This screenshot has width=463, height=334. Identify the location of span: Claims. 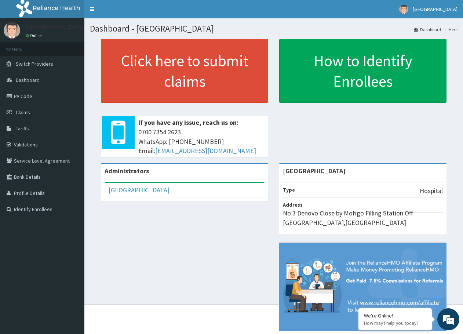
(23, 112).